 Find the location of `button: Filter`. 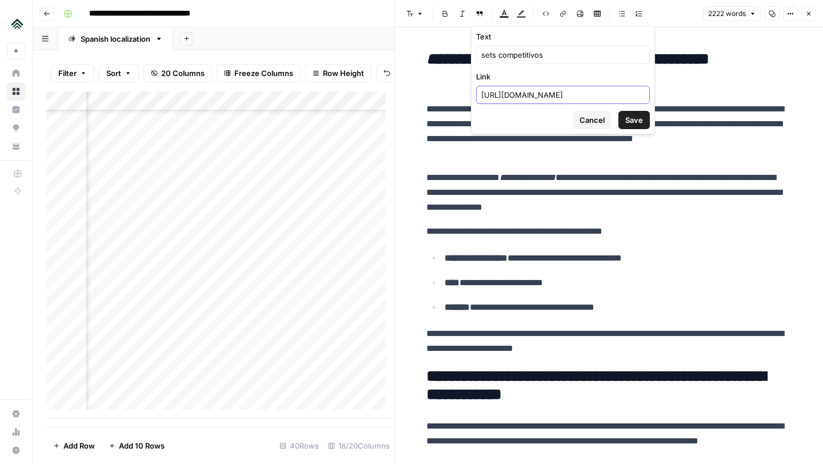

button: Filter is located at coordinates (73, 73).